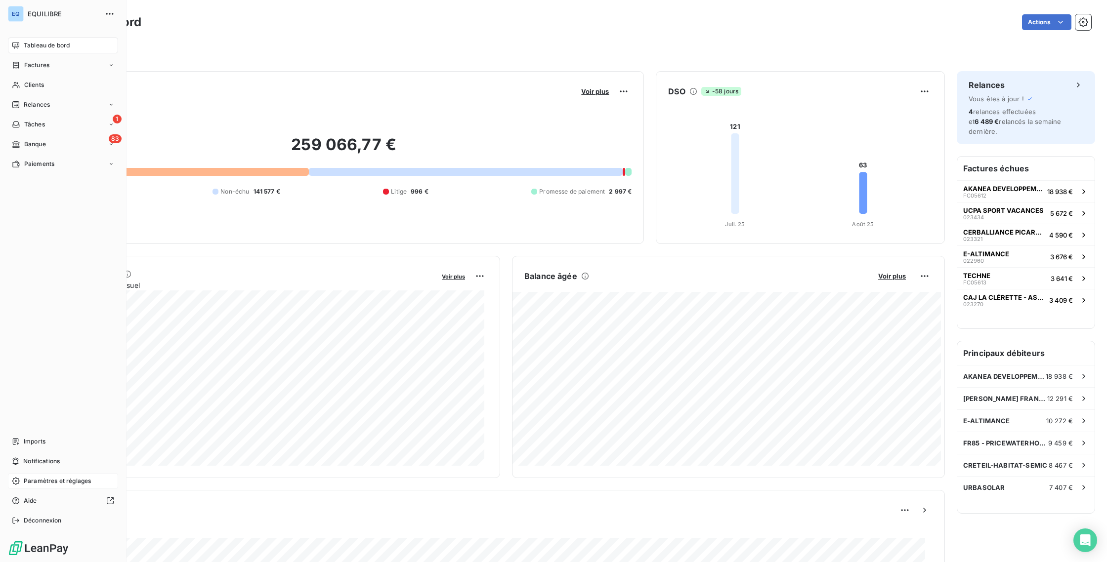 Image resolution: width=1107 pixels, height=562 pixels. I want to click on span: Tâches, so click(35, 125).